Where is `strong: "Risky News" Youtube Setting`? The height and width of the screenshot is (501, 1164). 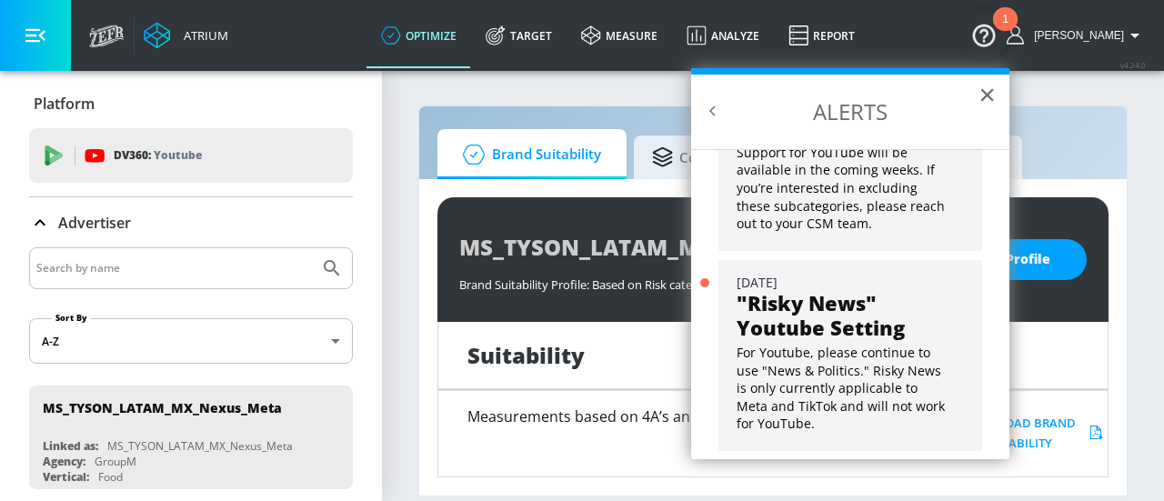
strong: "Risky News" Youtube Setting is located at coordinates (820, 315).